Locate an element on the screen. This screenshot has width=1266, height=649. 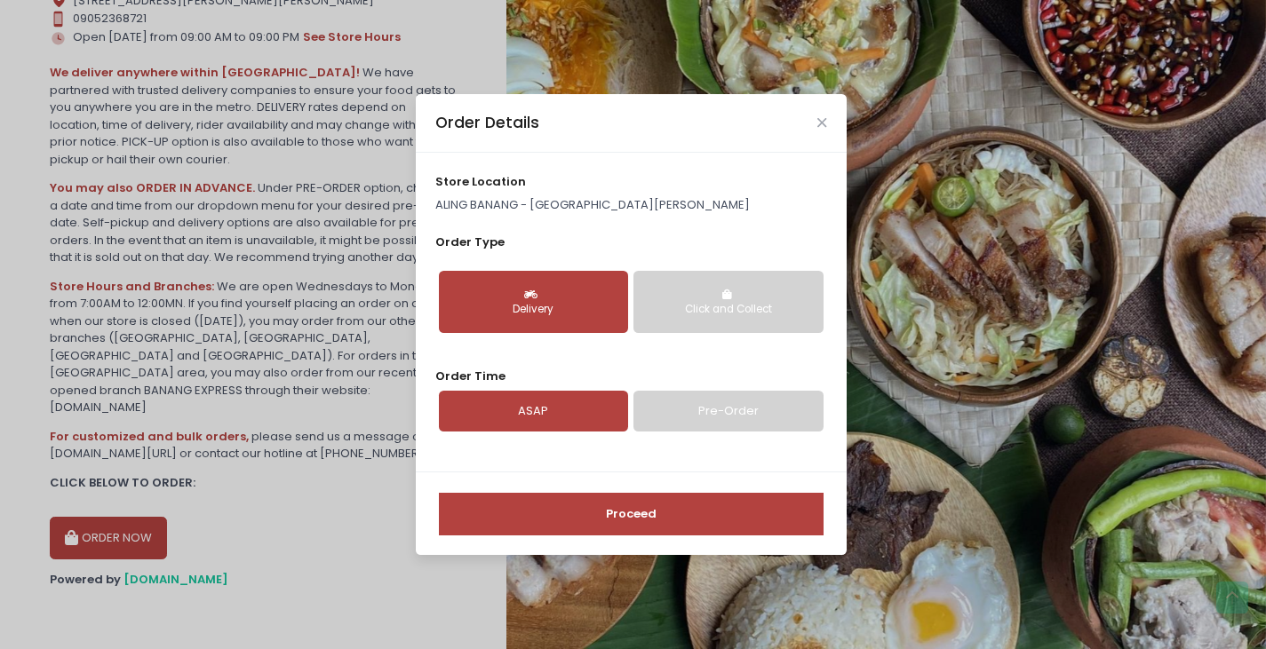
div: Click and Collect is located at coordinates (728, 310).